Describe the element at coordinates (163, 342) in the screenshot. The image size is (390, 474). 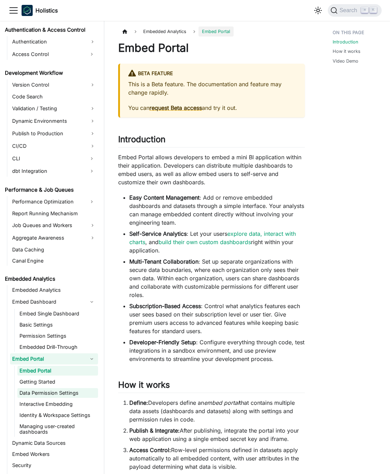
I see `strong: Developer-Friendly Setup` at that location.